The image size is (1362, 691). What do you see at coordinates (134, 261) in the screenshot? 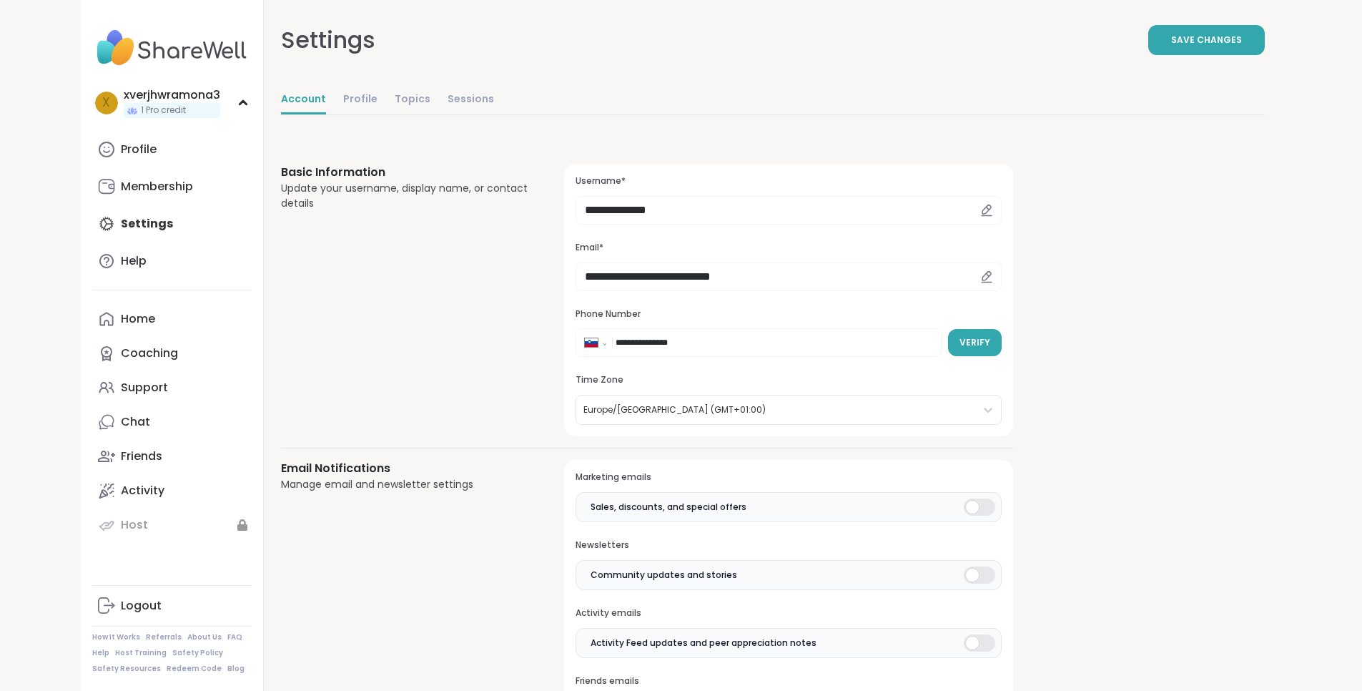
I see `div: Help` at bounding box center [134, 261].